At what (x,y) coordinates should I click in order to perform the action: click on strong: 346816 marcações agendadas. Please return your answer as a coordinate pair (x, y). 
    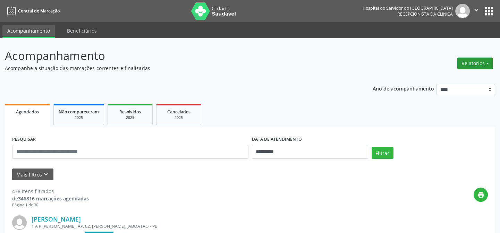
    Looking at the image, I should click on (53, 198).